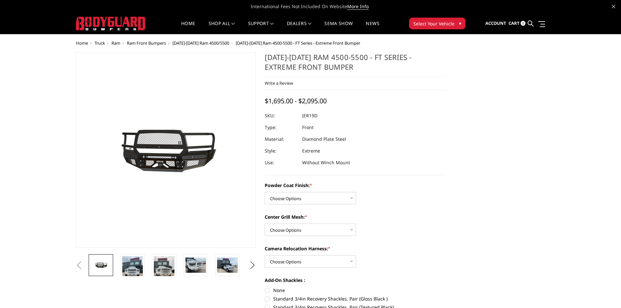 This screenshot has width=621, height=308. Describe the element at coordinates (82, 43) in the screenshot. I see `span: Home` at that location.